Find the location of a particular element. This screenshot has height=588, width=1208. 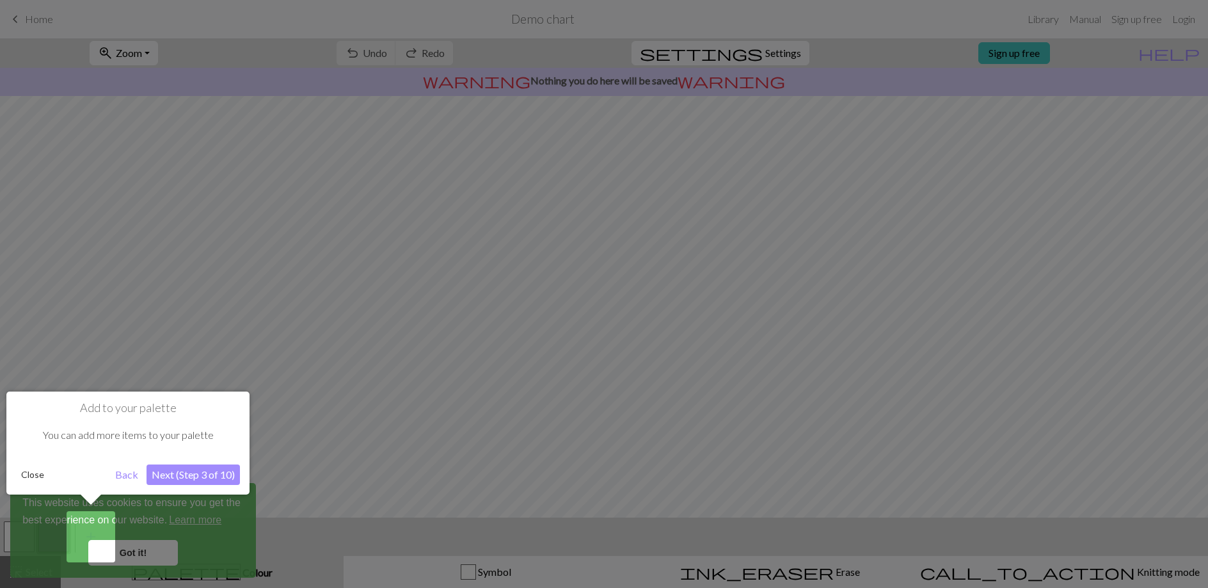

button: Close is located at coordinates (33, 475).